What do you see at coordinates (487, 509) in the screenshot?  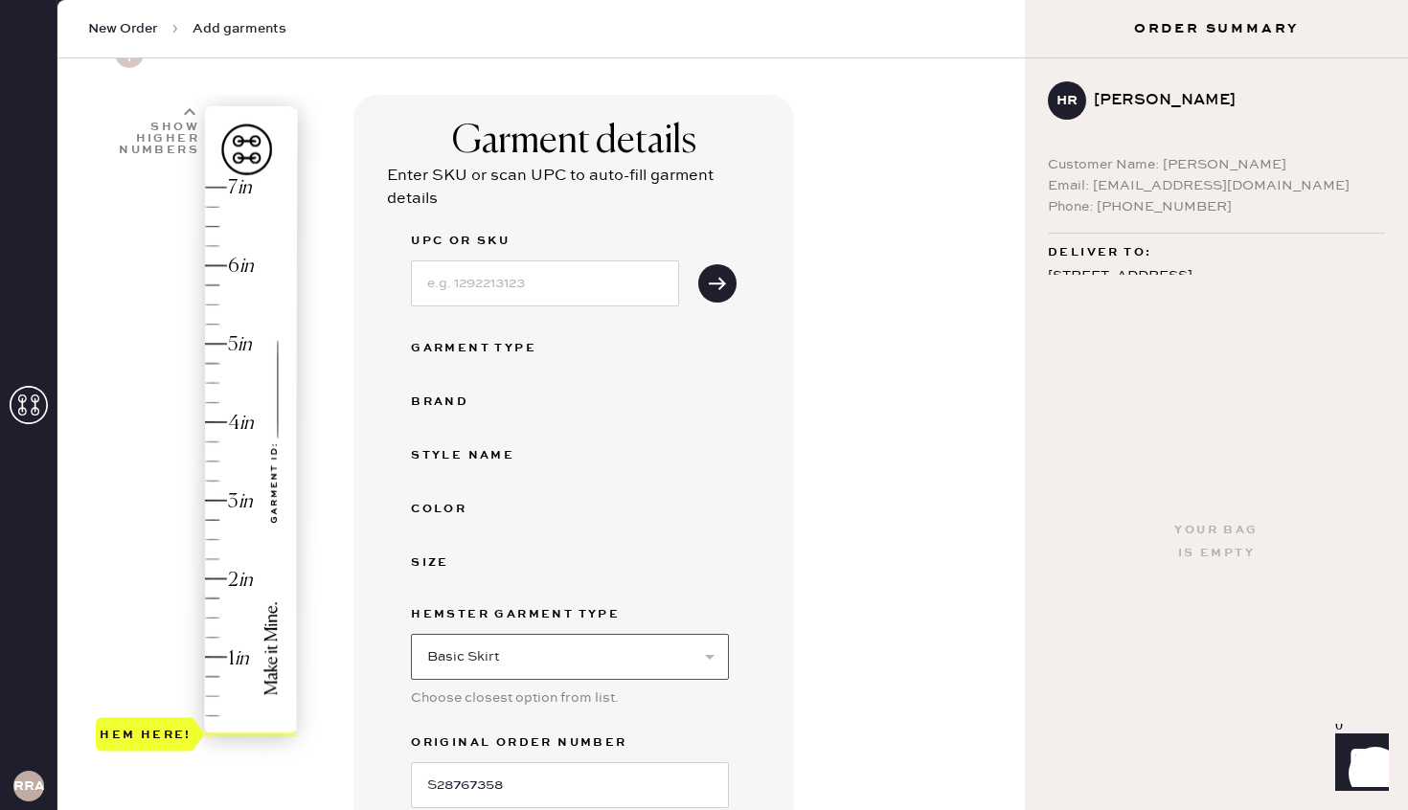 I see `div: Color` at bounding box center [487, 509].